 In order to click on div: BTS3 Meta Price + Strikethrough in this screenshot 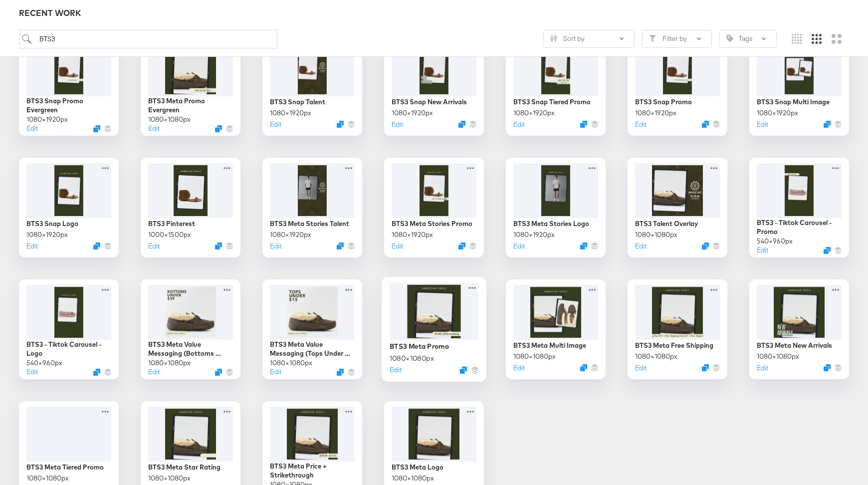, I will do `click(312, 470)`.